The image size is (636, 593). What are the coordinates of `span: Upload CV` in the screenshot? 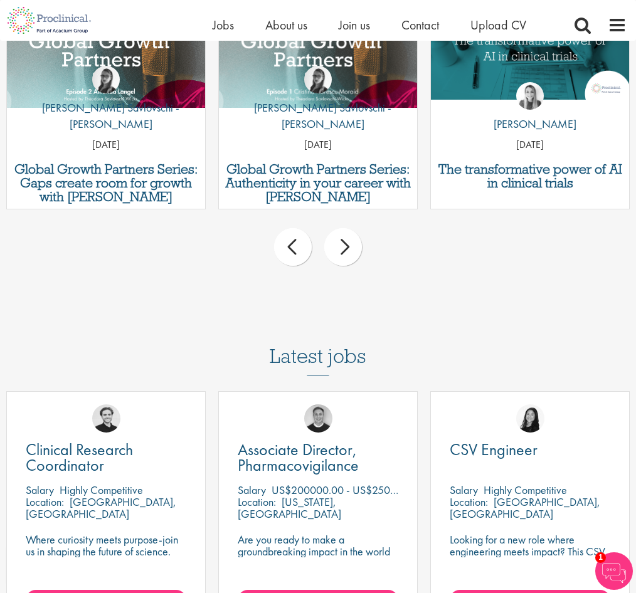 It's located at (498, 25).